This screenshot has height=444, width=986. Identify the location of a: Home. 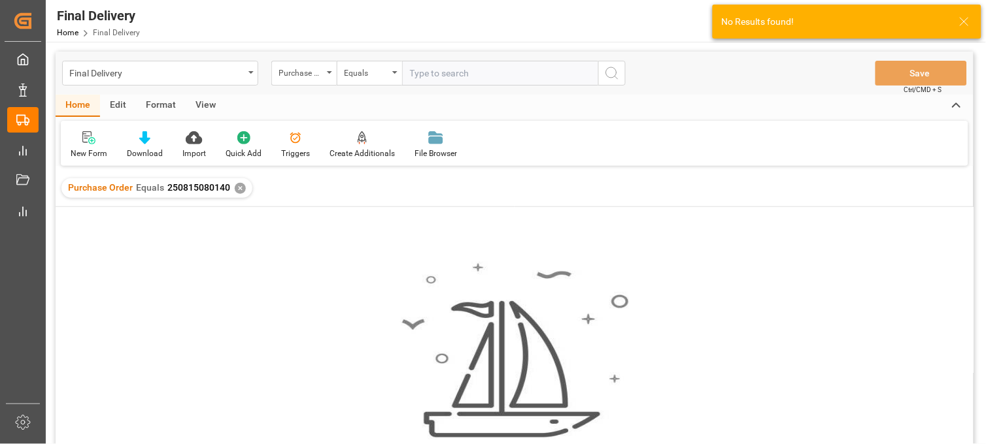
(67, 33).